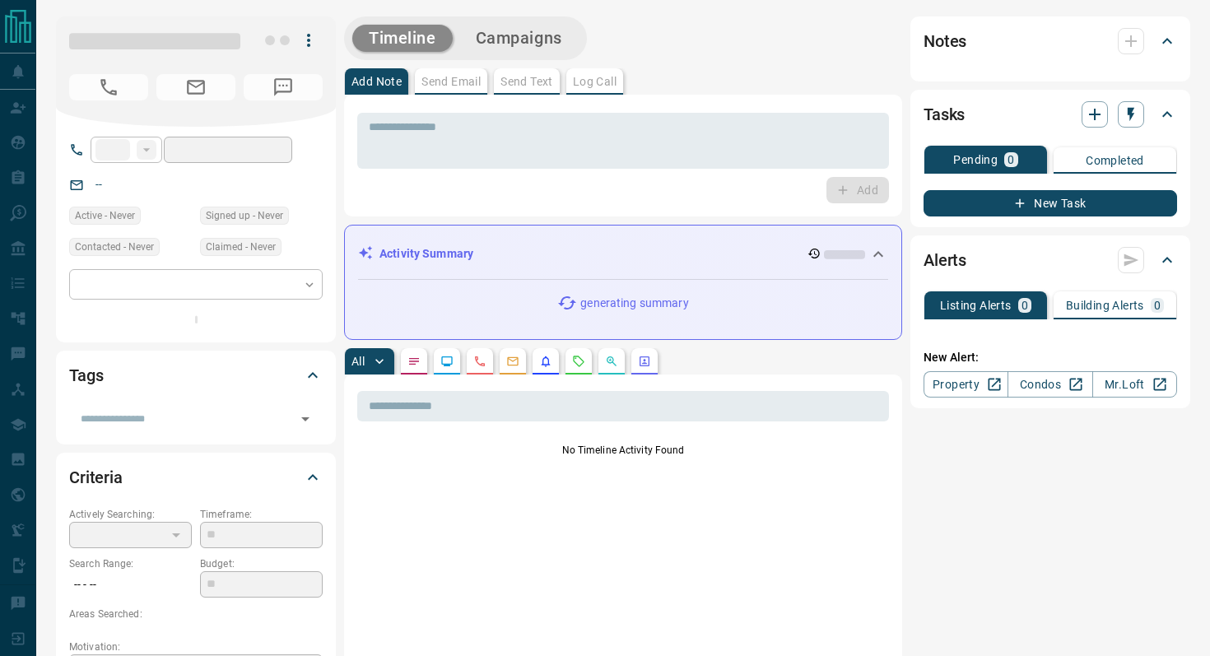 Image resolution: width=1210 pixels, height=656 pixels. Describe the element at coordinates (414, 361) in the screenshot. I see `svg: Notes` at that location.